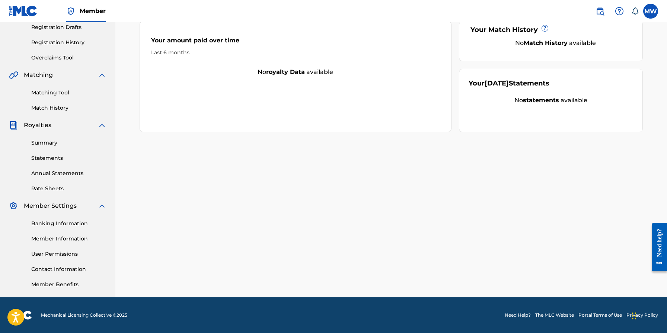 The width and height of the screenshot is (667, 333). Describe the element at coordinates (71, 11) in the screenshot. I see `img: Top Rightsholder` at that location.